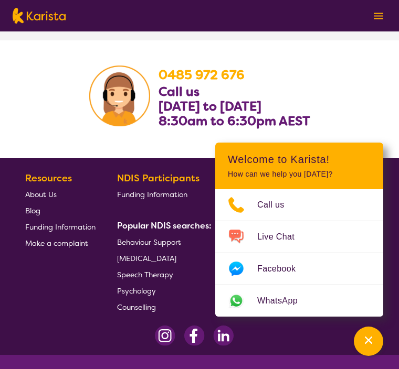  What do you see at coordinates (60, 210) in the screenshot?
I see `a: Blog` at bounding box center [60, 210].